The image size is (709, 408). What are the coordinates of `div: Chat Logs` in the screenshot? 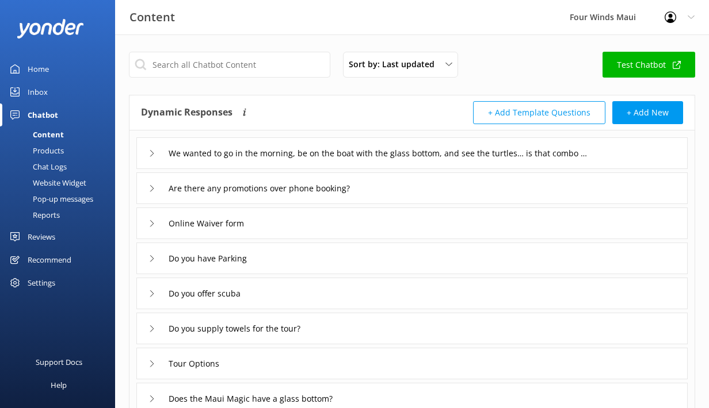 It's located at (37, 167).